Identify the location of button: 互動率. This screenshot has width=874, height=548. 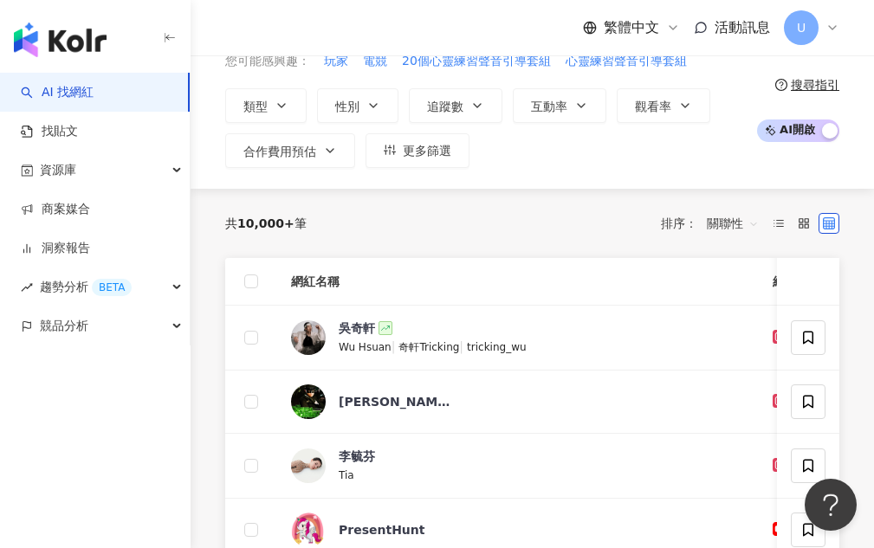
(560, 106).